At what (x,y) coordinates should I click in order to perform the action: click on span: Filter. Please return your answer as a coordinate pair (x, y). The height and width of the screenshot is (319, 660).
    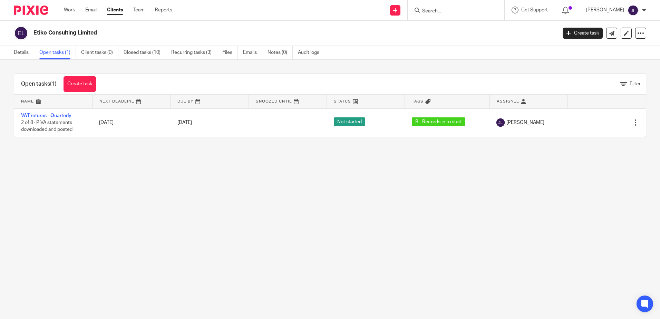
    Looking at the image, I should click on (635, 84).